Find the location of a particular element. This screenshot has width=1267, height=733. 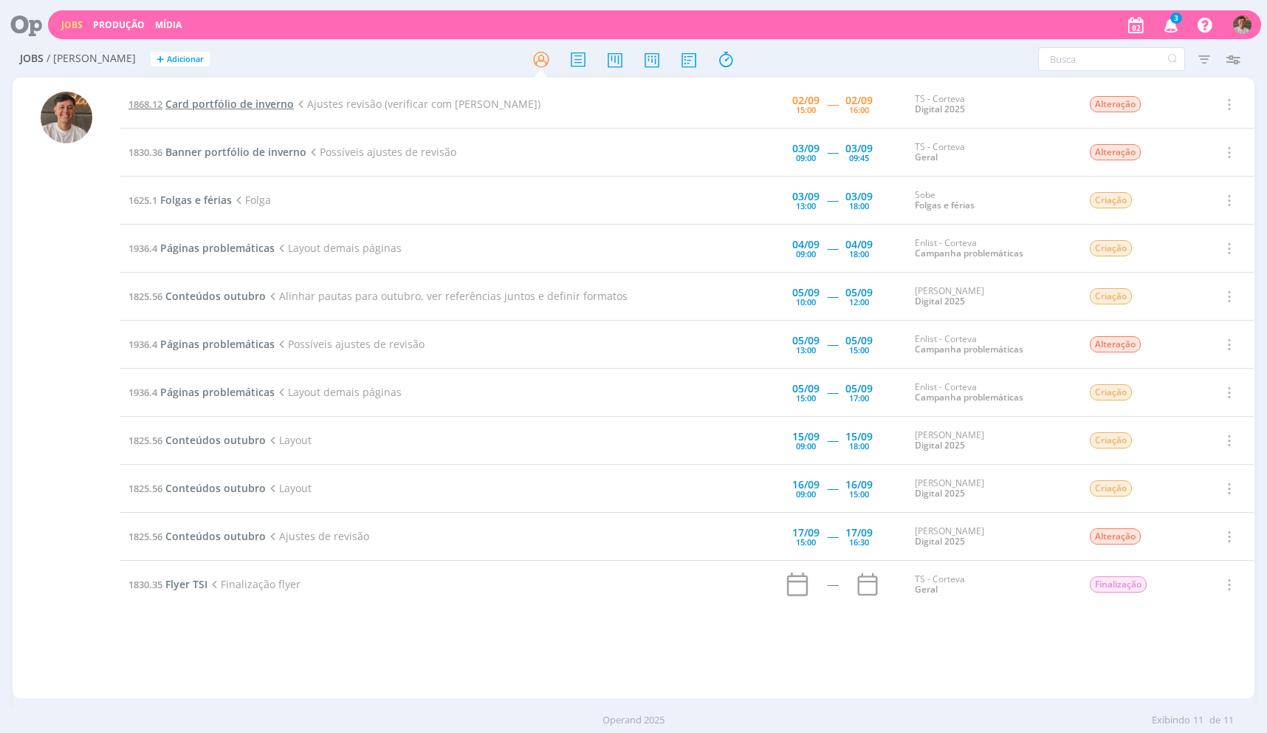

span: Jobs is located at coordinates (32, 58).